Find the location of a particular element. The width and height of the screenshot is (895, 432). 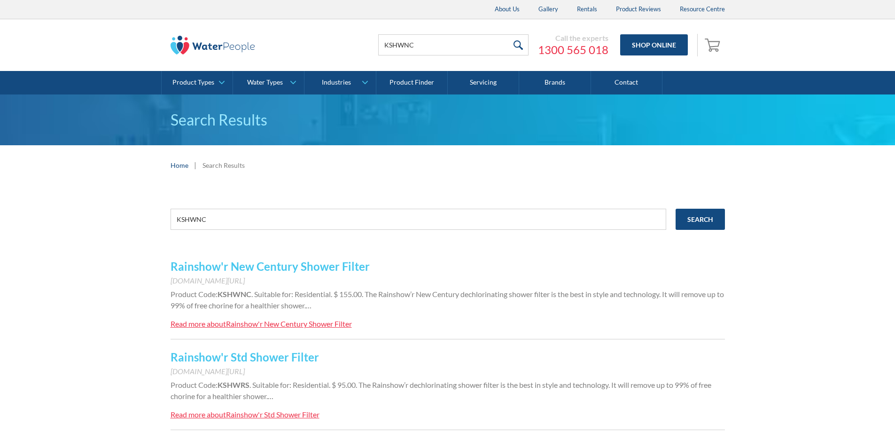

span: . Suitable for: Residential. $ 95.00. The Rainshow’r dechlorinating shower filter is the best in ... is located at coordinates (441, 390).